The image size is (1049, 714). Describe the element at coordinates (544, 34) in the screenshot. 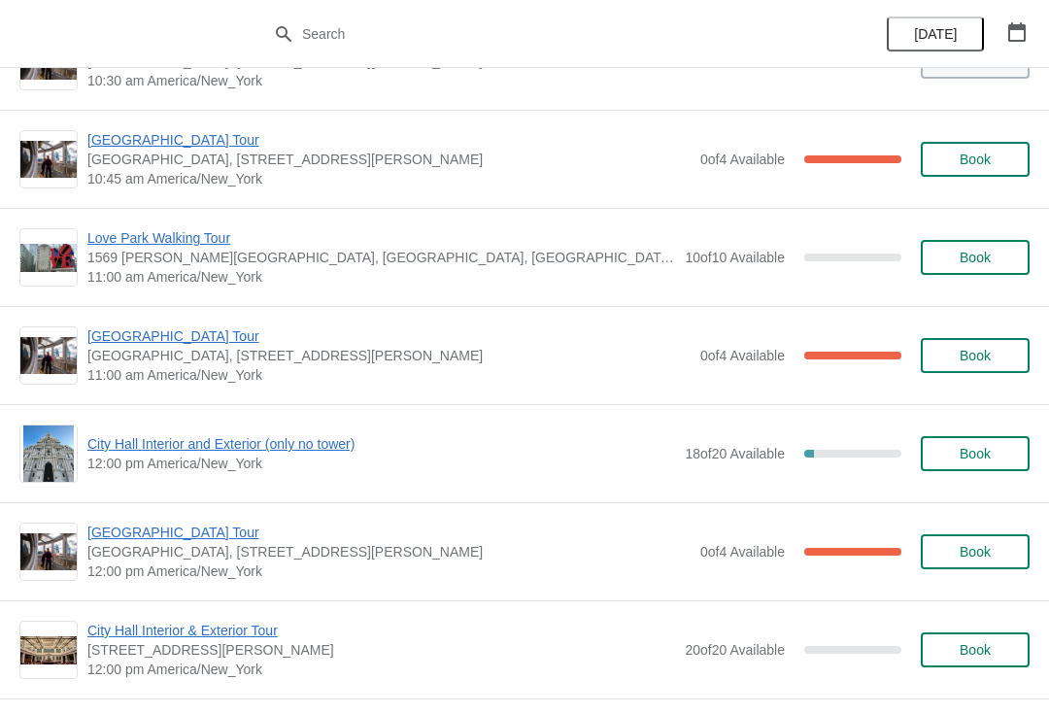

I see `input: Search` at that location.